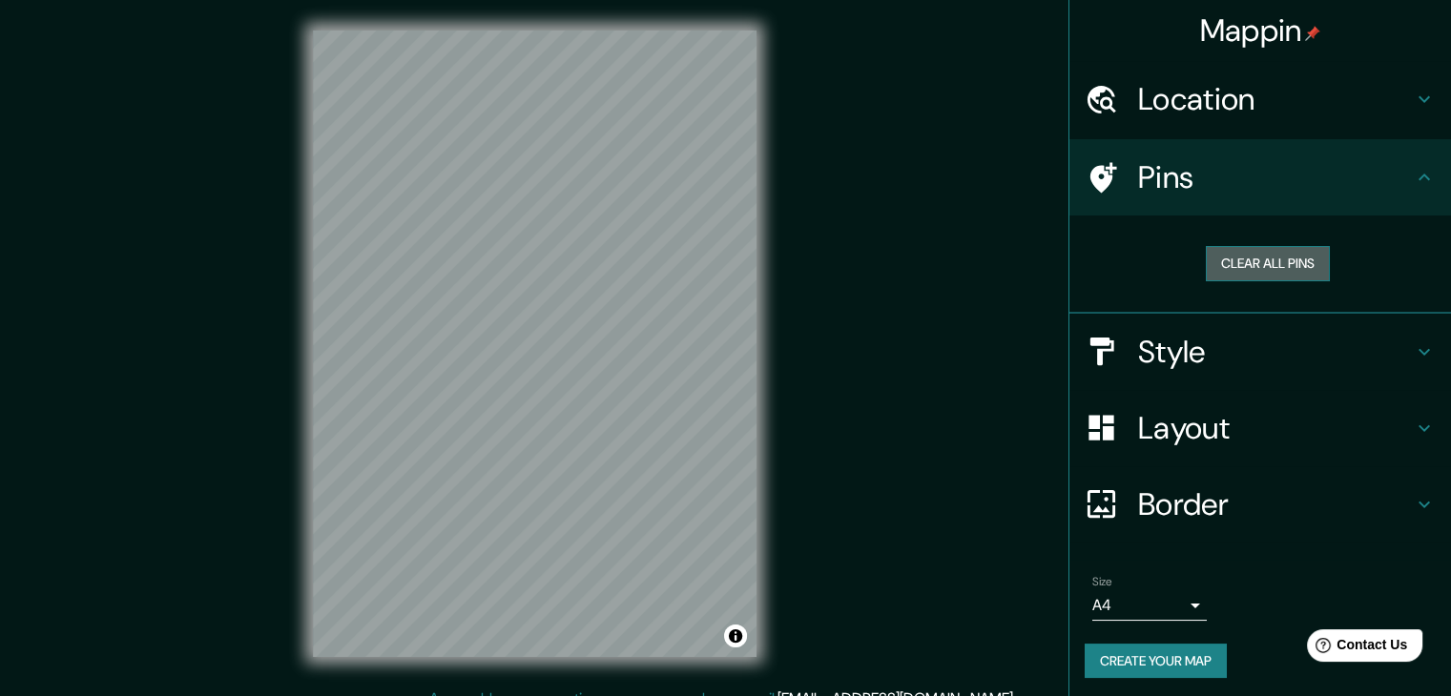 This screenshot has width=1451, height=696. What do you see at coordinates (1260, 428) in the screenshot?
I see `div: Layout` at bounding box center [1260, 428].